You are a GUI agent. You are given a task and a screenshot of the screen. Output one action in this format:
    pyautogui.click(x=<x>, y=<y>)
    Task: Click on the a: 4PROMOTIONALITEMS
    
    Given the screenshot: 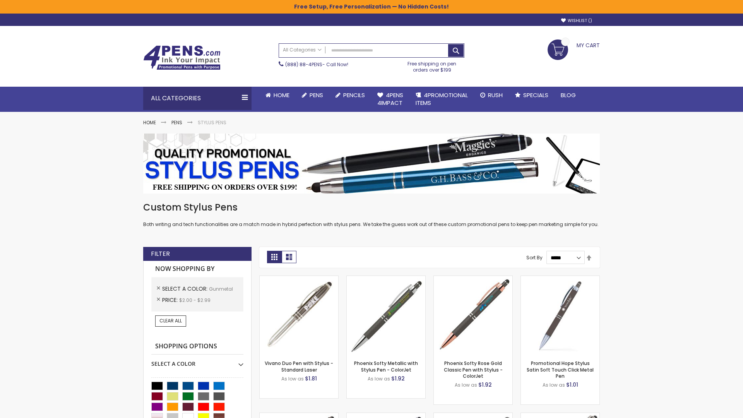 What is the action you would take?
    pyautogui.click(x=442, y=99)
    